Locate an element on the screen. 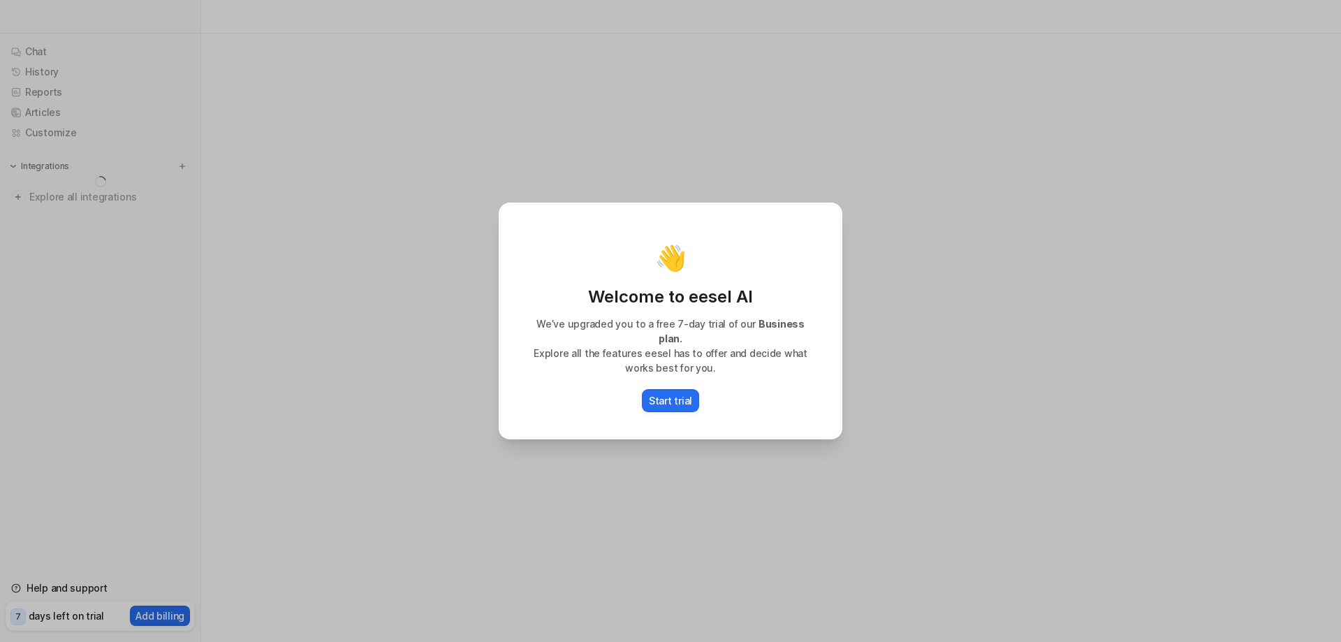 This screenshot has width=1341, height=642. button: Start trial is located at coordinates (671, 400).